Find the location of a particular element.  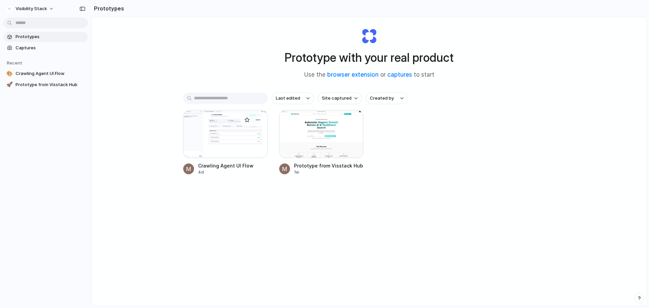

span: Last edited is located at coordinates (288, 98).